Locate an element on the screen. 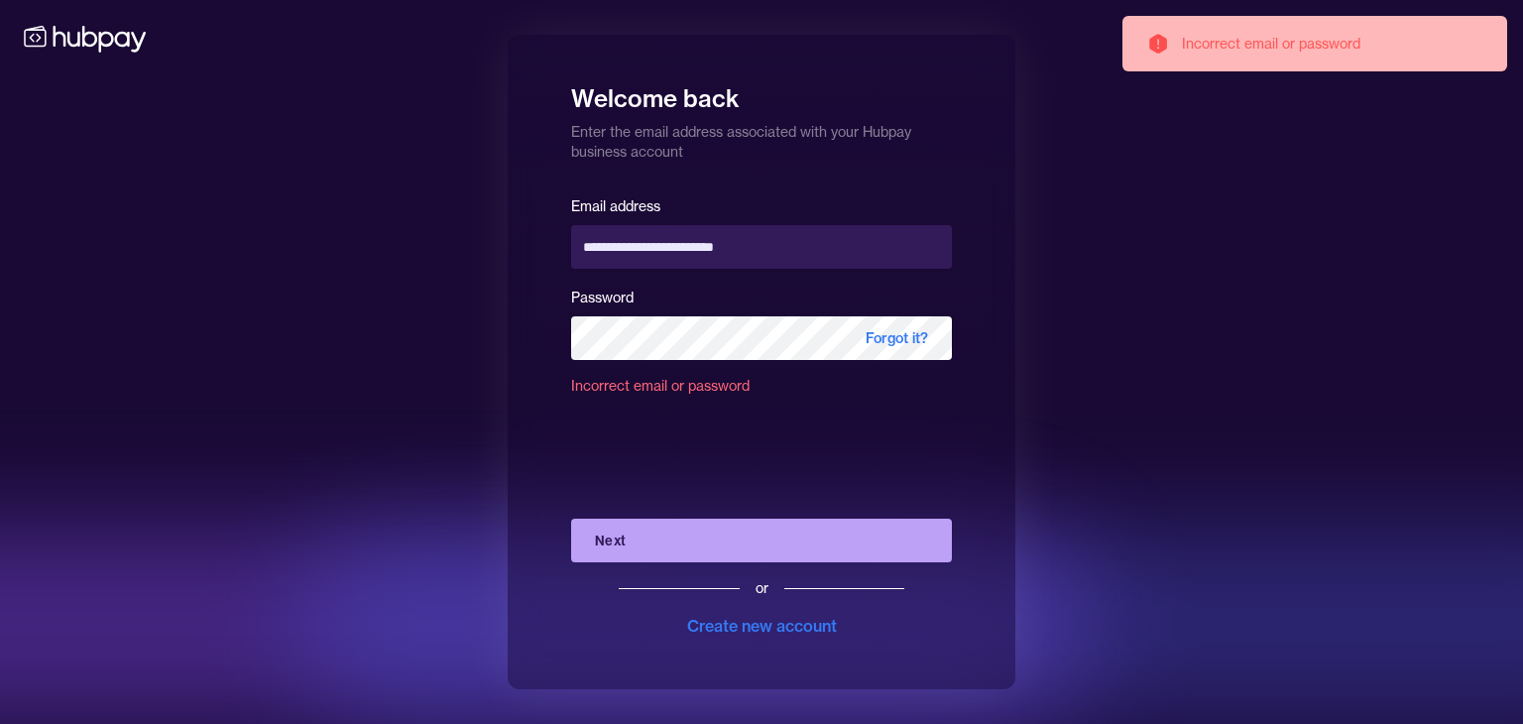  label: Password is located at coordinates (602, 298).